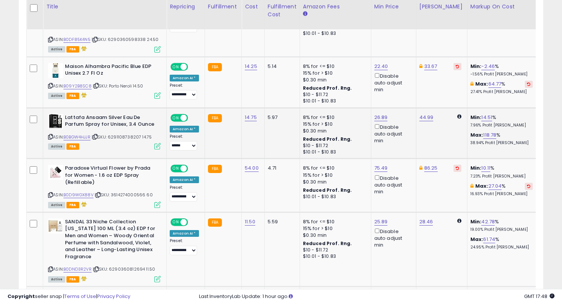  I want to click on a: 26.89, so click(381, 117).